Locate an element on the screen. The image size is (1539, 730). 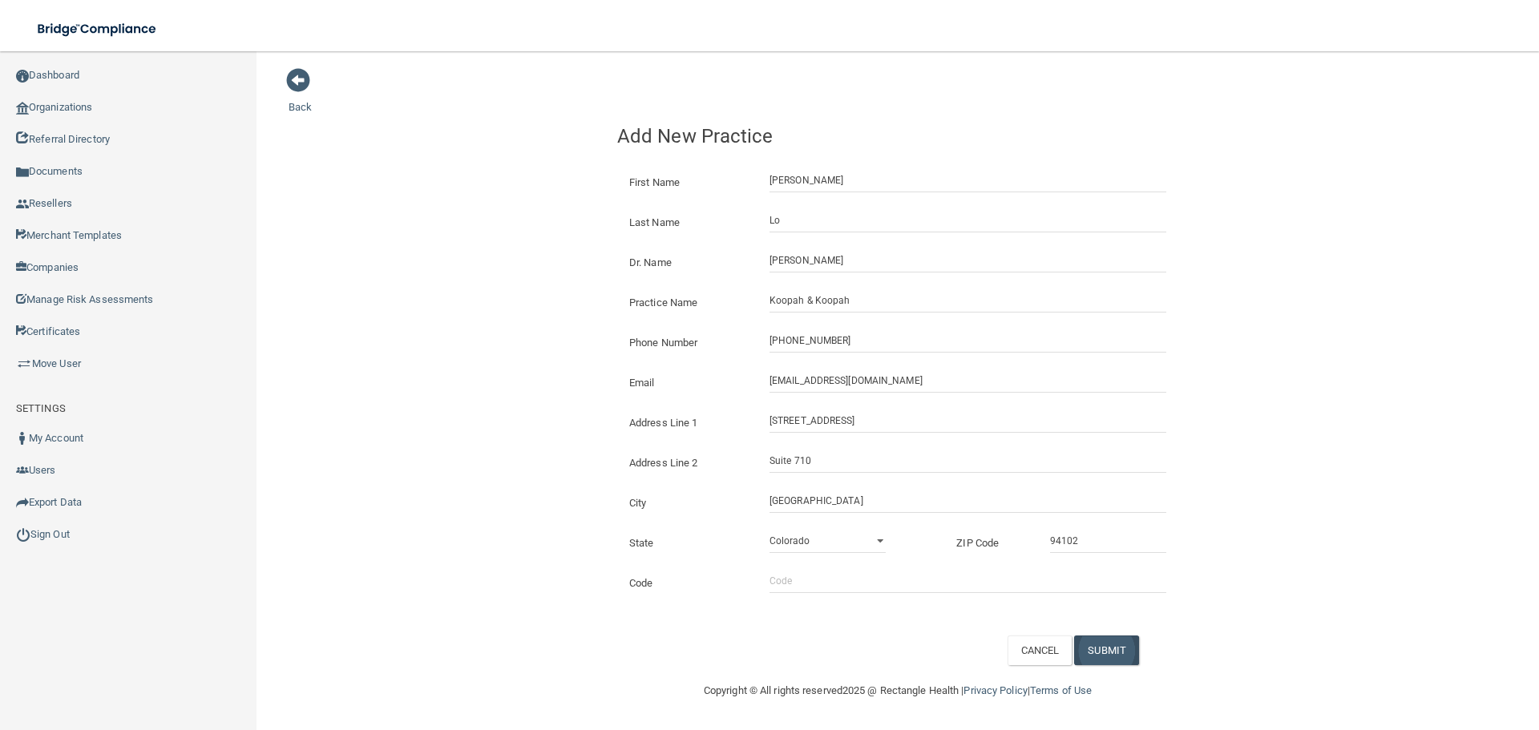
input: First Name is located at coordinates (967, 180).